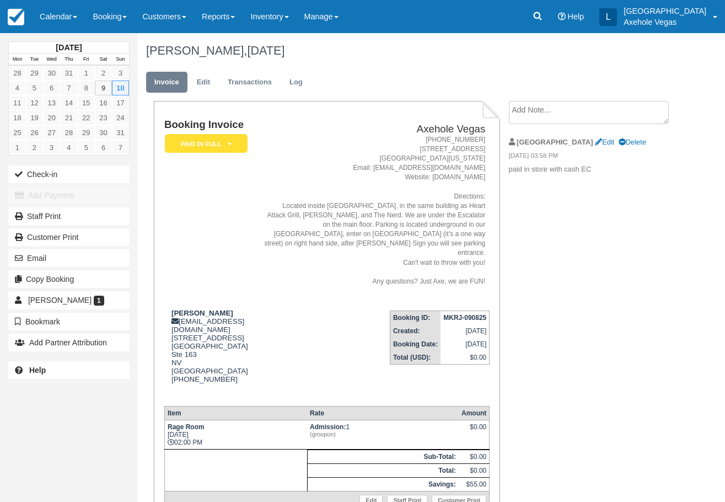  I want to click on a: 12, so click(34, 103).